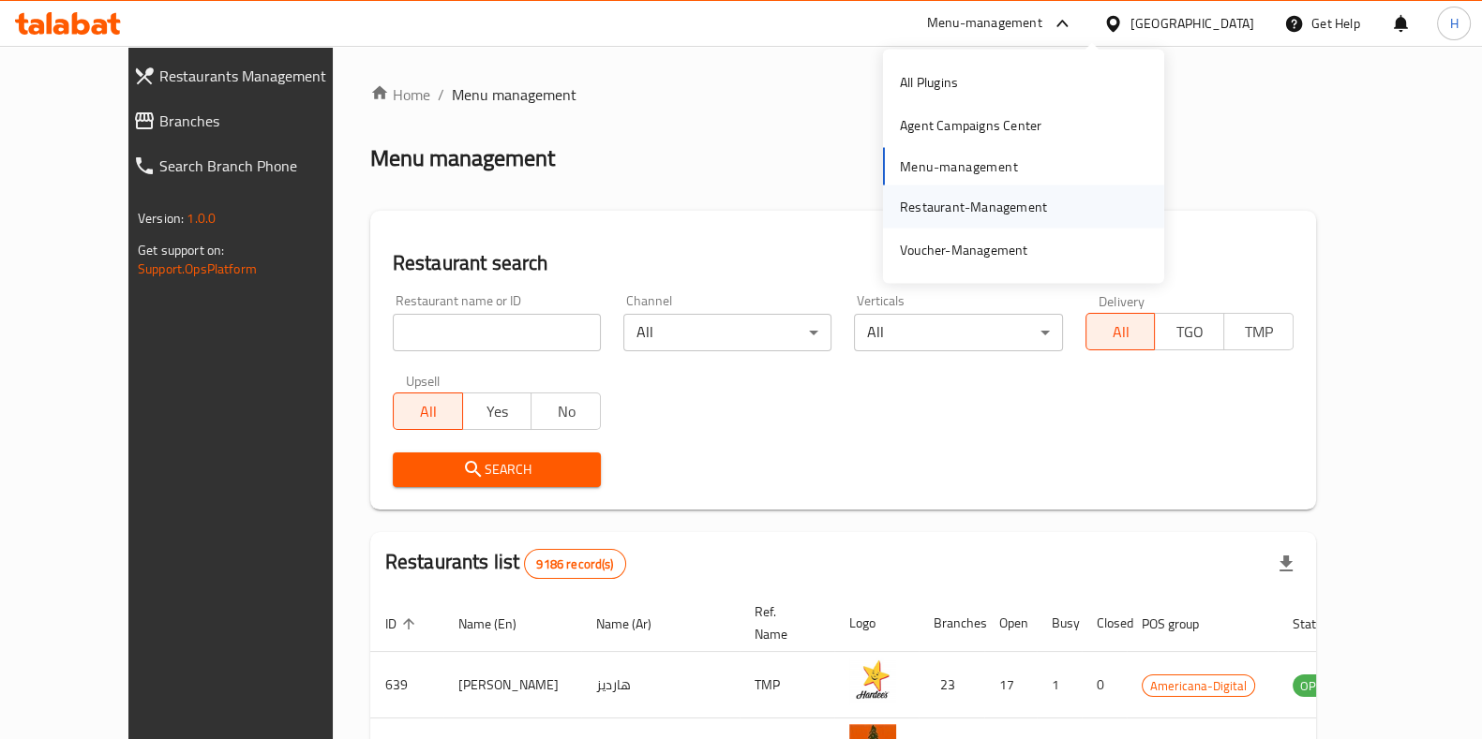 This screenshot has width=1482, height=739. What do you see at coordinates (843, 263) in the screenshot?
I see `h2: Restaurant search` at bounding box center [843, 263].